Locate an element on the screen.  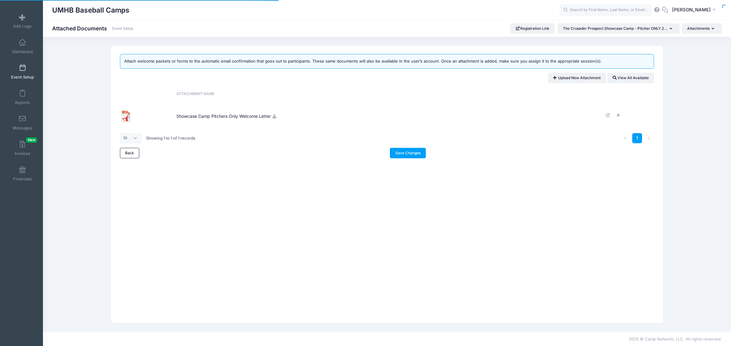
a: View All Available is located at coordinates (630, 78).